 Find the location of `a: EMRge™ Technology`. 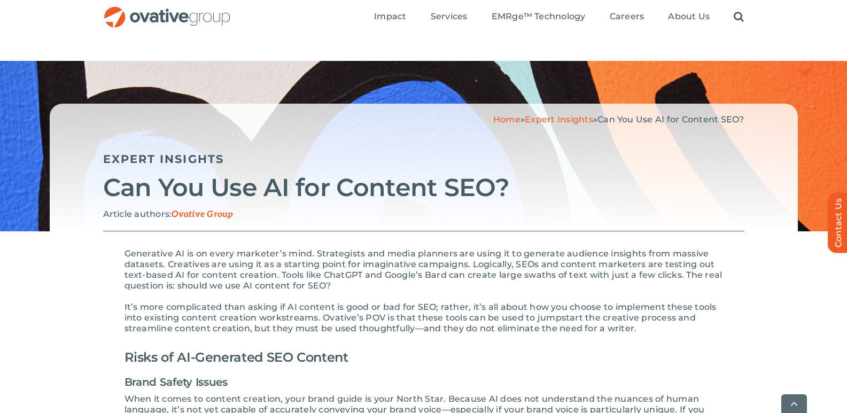

a: EMRge™ Technology is located at coordinates (539, 17).